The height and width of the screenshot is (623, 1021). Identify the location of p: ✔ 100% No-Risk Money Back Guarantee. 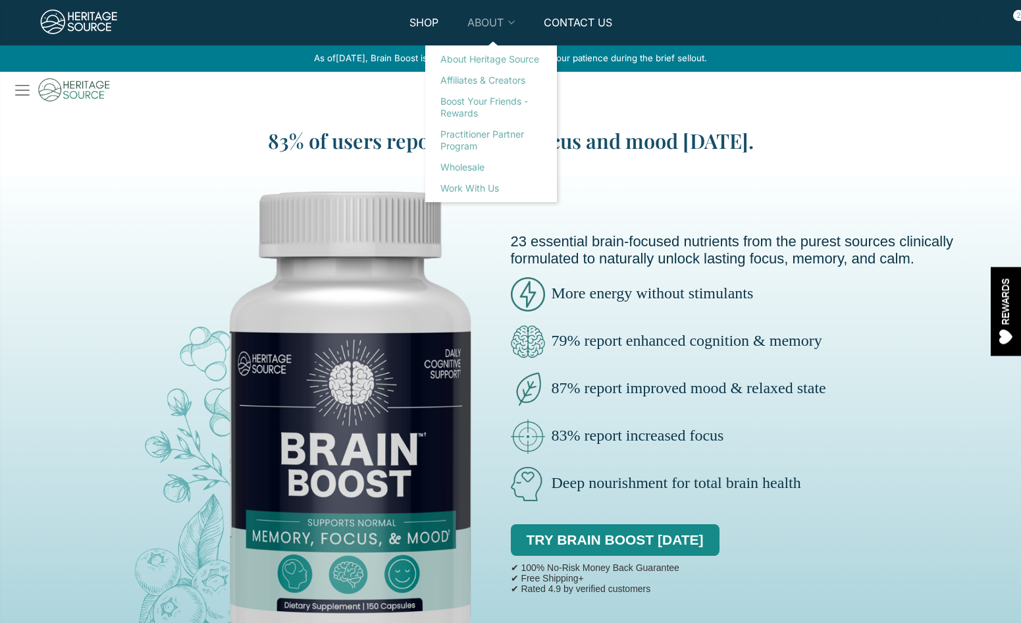
(595, 568).